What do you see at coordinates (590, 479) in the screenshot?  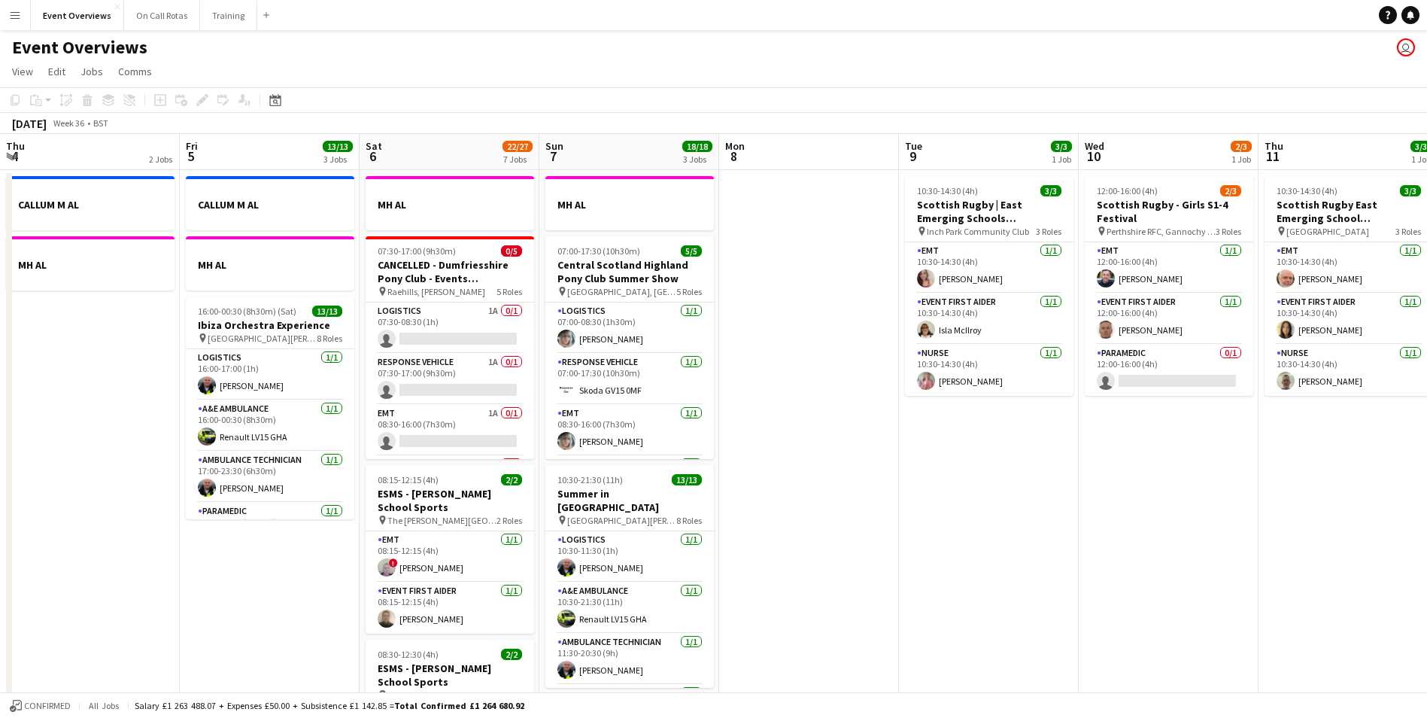 I see `span: 10:30-21:30 (11h)` at bounding box center [590, 479].